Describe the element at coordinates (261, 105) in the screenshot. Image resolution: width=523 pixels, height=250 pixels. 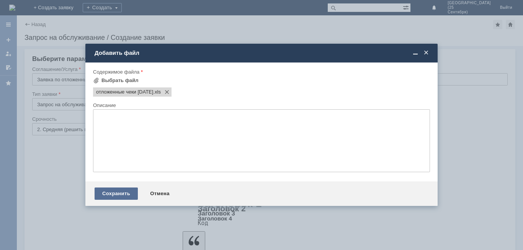
I see `div: Описание` at that location.